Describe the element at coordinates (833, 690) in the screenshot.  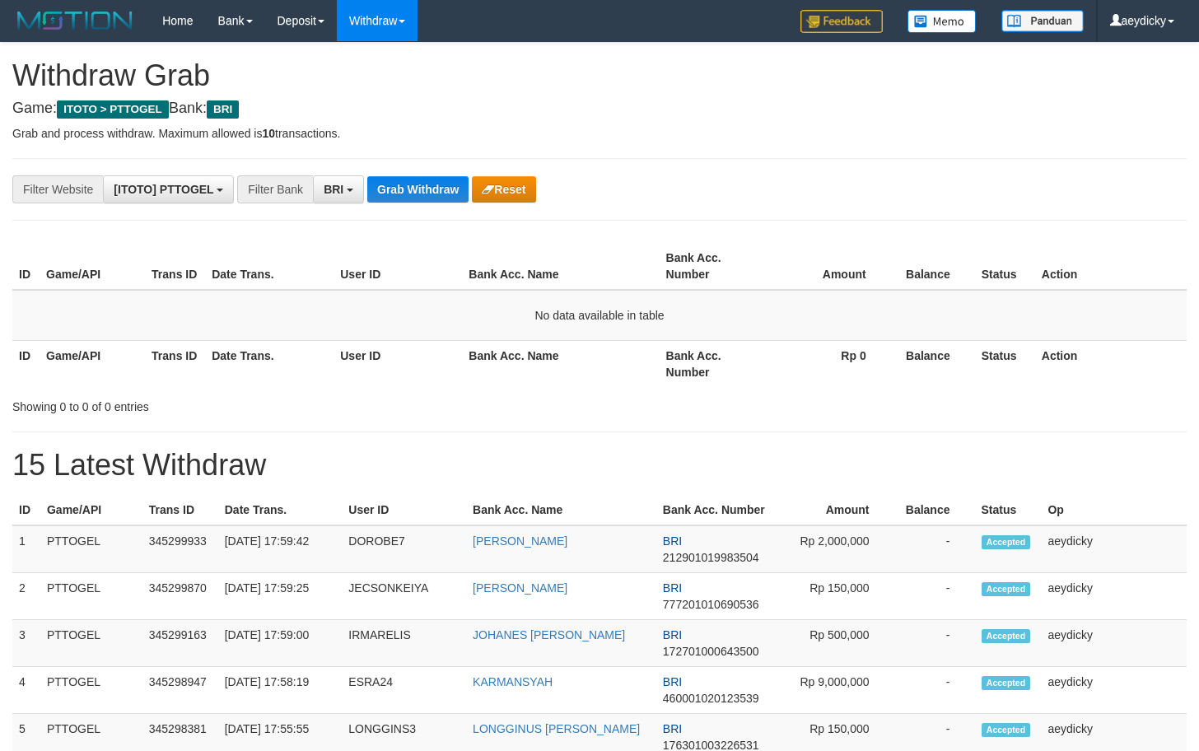
I see `td: Rp 9,000,000` at that location.